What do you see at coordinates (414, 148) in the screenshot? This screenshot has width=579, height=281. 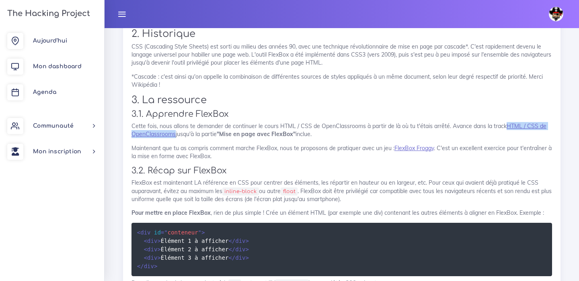 I see `a: FlexBox Froggy` at bounding box center [414, 148].